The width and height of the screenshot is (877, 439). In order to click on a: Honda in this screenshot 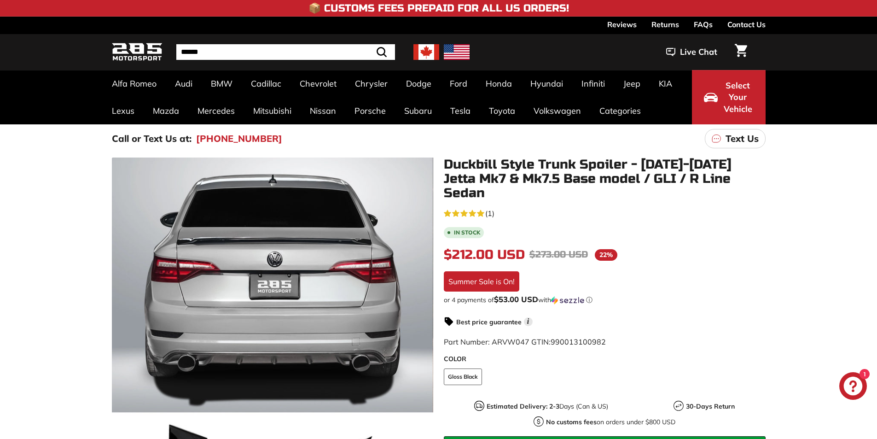, I will do `click(499, 83)`.